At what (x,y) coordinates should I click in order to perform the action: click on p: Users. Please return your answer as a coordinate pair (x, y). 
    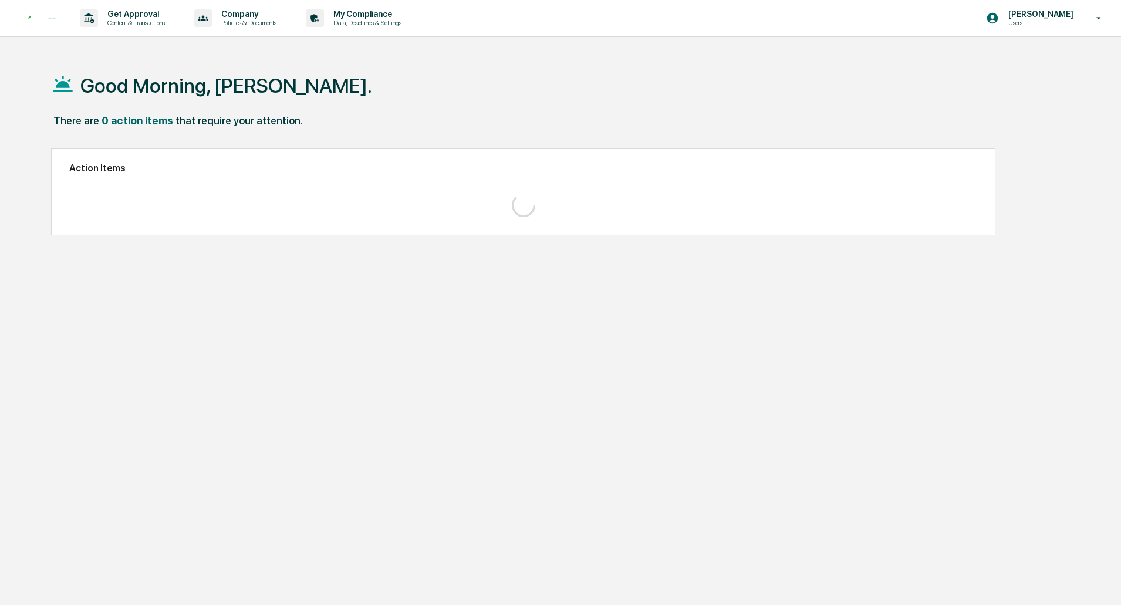
    Looking at the image, I should click on (1039, 23).